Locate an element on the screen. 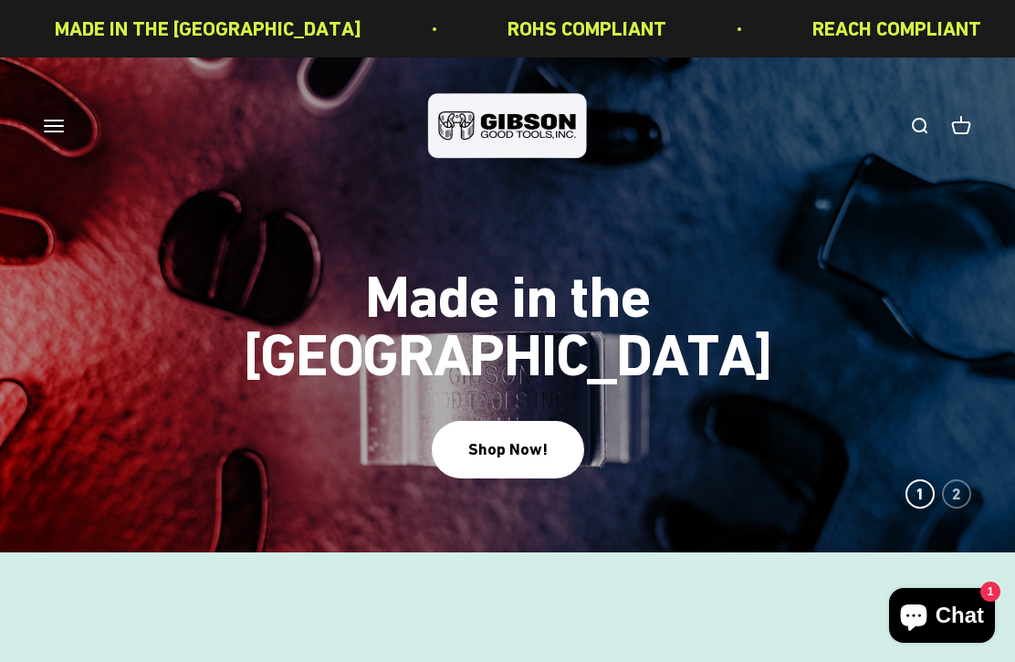  button: 1 is located at coordinates (920, 494).